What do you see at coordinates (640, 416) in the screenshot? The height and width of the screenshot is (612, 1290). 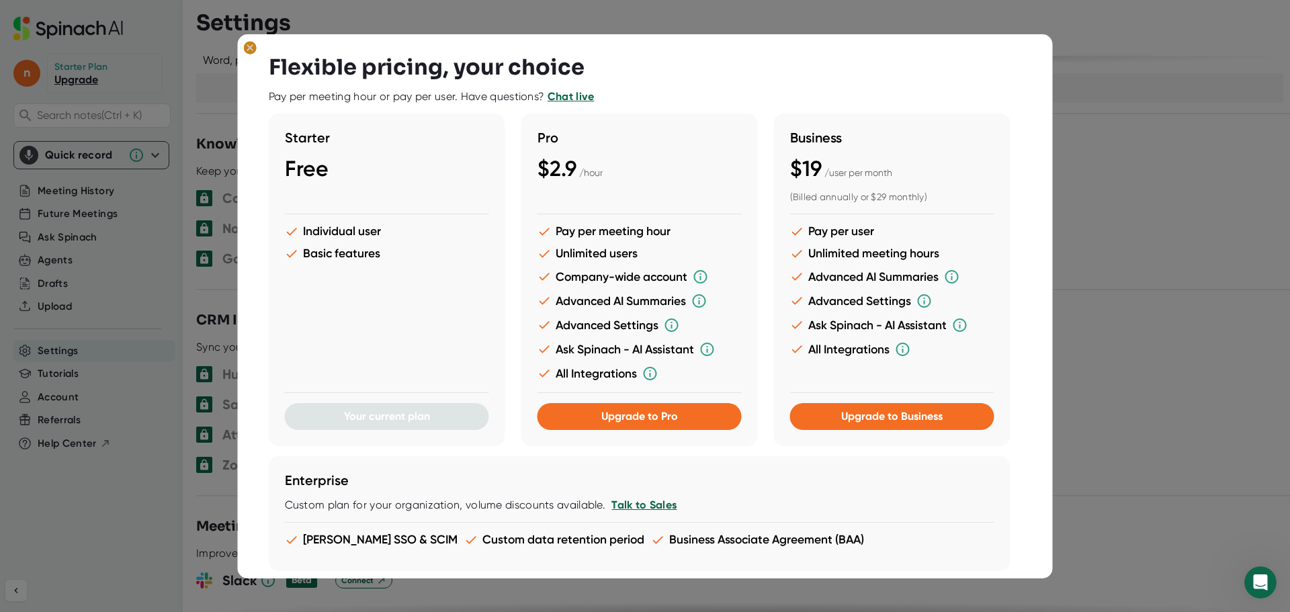 I see `span: Upgrade to Pro` at bounding box center [640, 416].